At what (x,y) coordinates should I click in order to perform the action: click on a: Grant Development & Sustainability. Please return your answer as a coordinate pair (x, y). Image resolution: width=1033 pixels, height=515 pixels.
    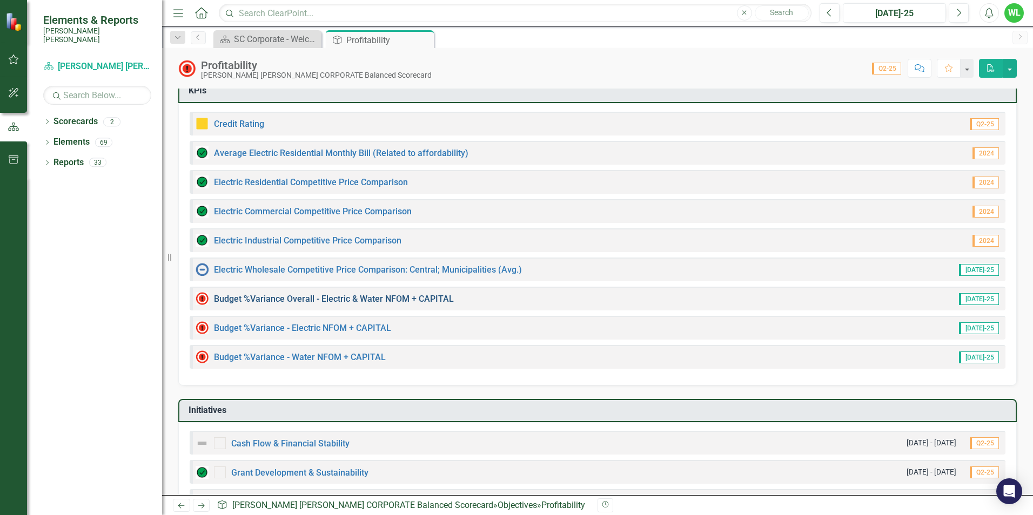
    Looking at the image, I should click on (300, 473).